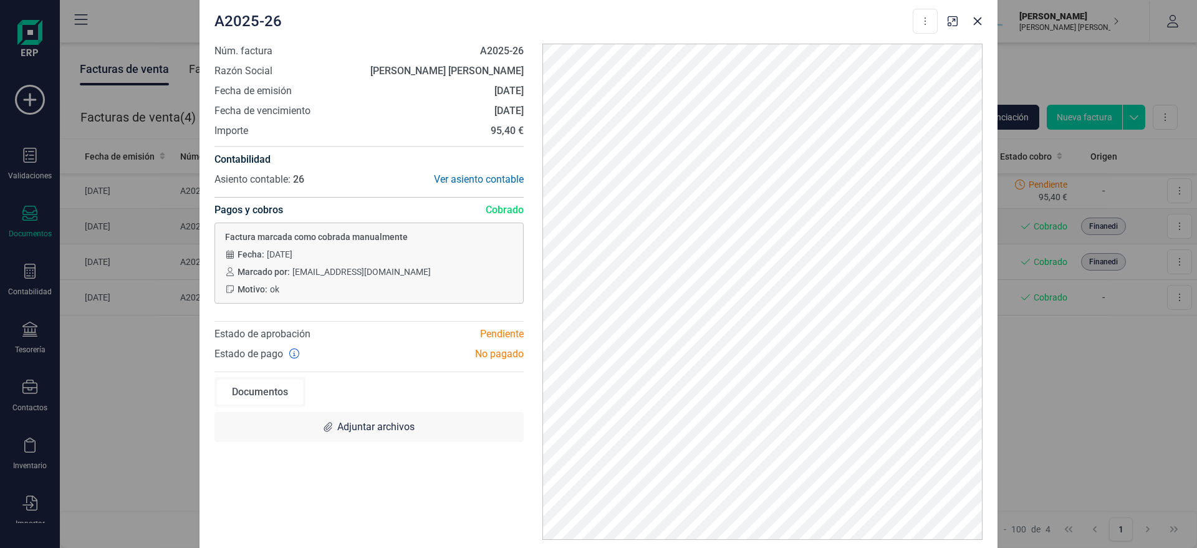  I want to click on span: Fecha de vencimiento, so click(262, 111).